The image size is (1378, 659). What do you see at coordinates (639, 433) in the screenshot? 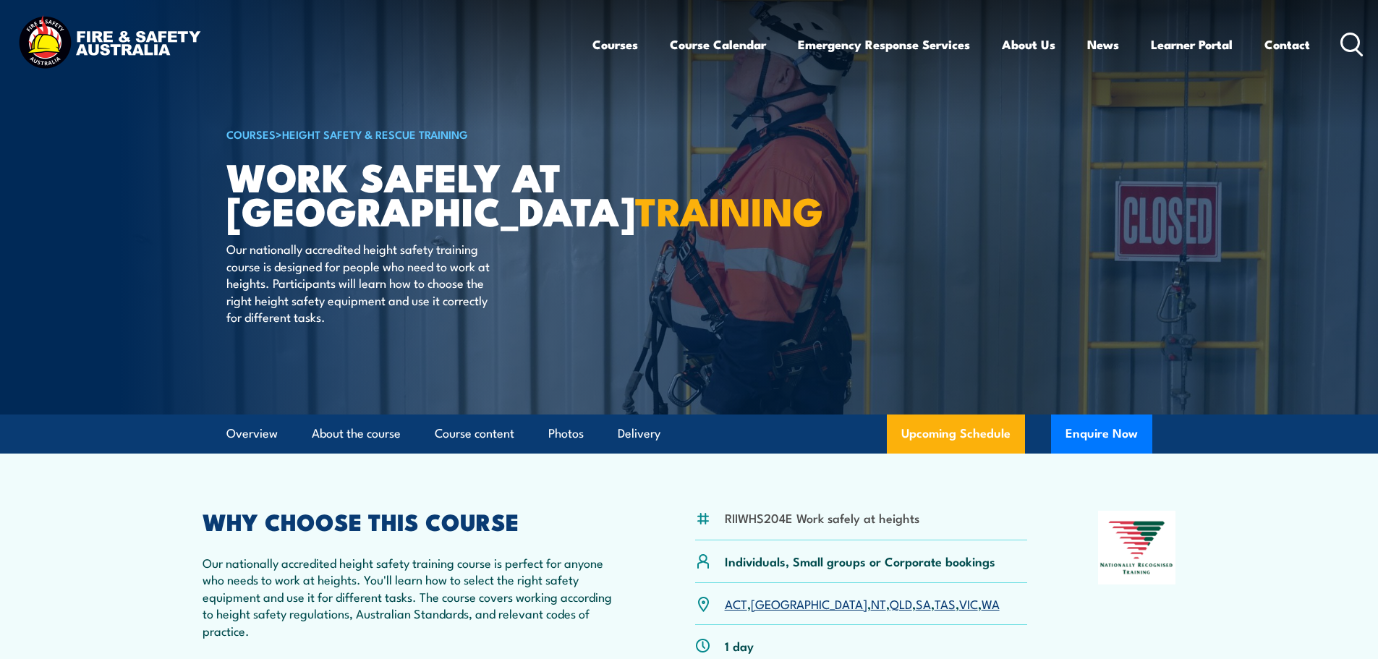
I see `a: Delivery` at bounding box center [639, 433].